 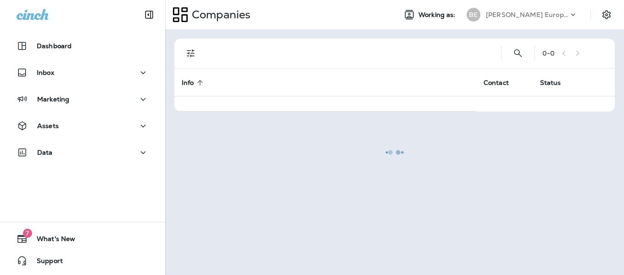 What do you see at coordinates (45, 152) in the screenshot?
I see `p: Data` at bounding box center [45, 152].